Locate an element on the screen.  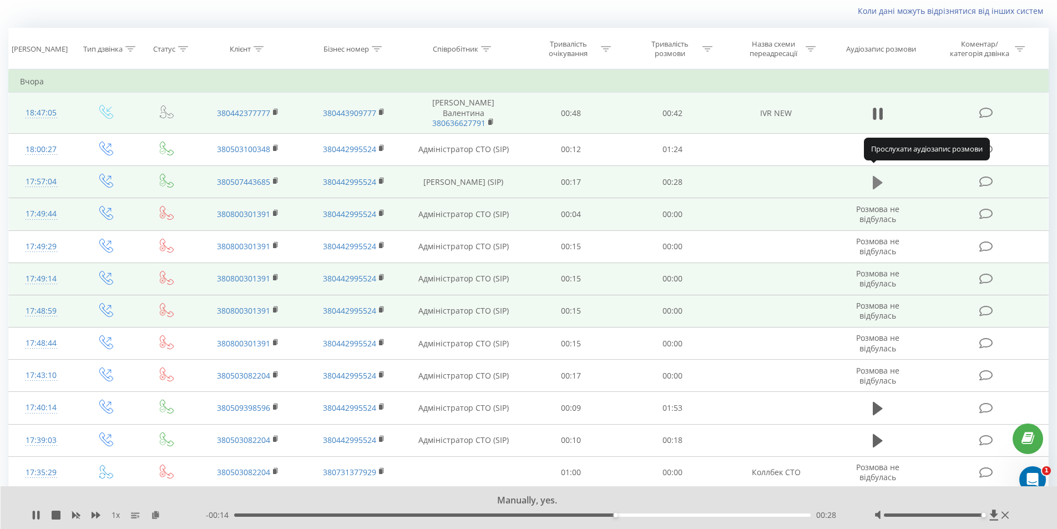
div: 17:49:14 is located at coordinates (41, 278).